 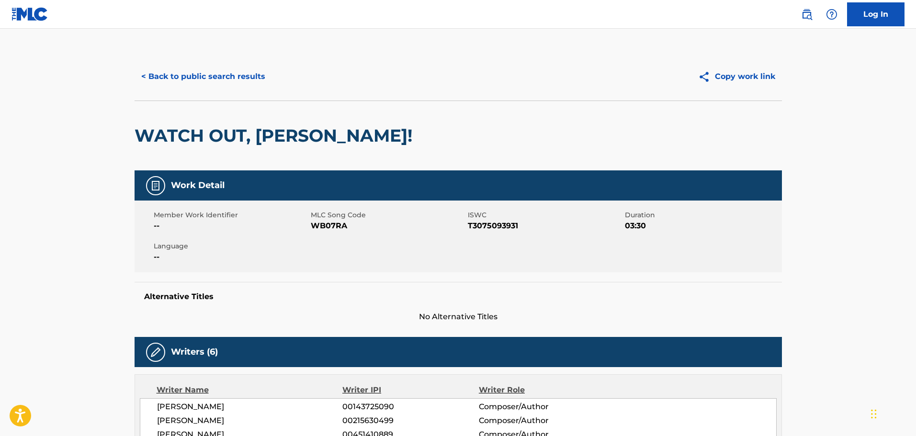 What do you see at coordinates (458, 317) in the screenshot?
I see `span: No Alternative Titles` at bounding box center [458, 317].